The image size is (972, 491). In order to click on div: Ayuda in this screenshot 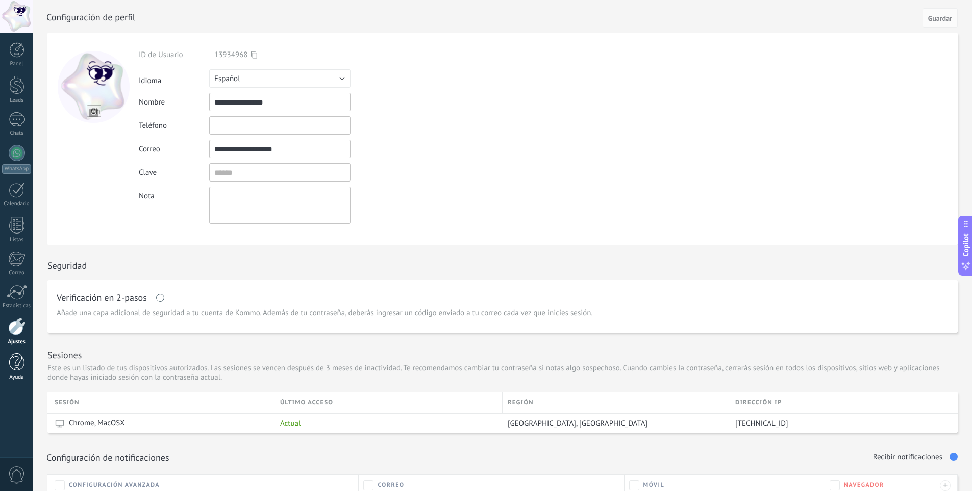, I will do `click(17, 378)`.